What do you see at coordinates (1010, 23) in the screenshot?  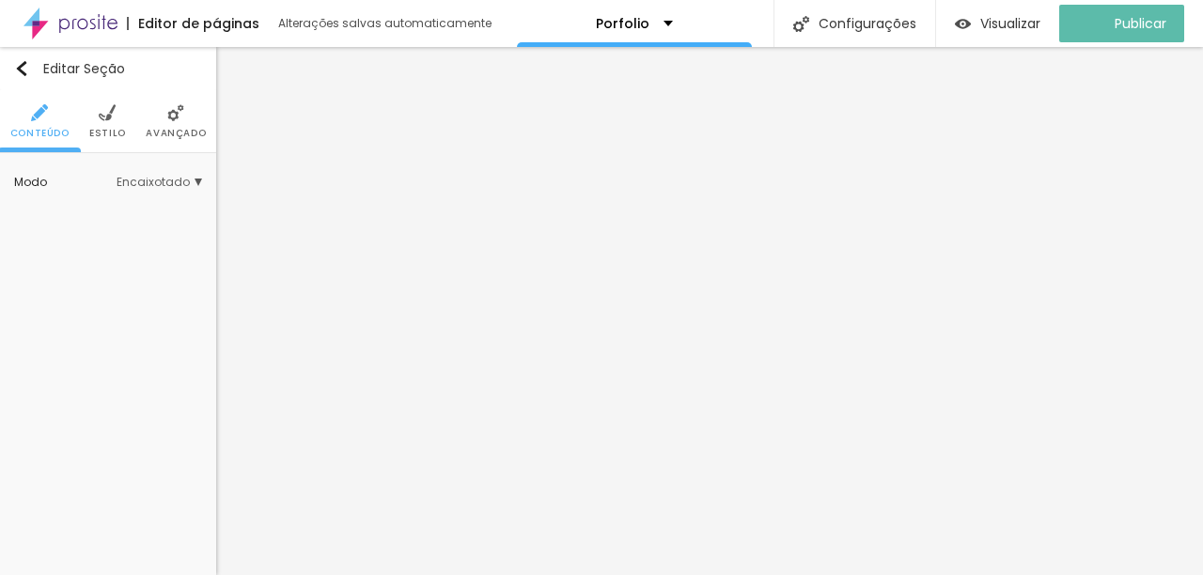 I see `span: Visualizar` at bounding box center [1010, 23].